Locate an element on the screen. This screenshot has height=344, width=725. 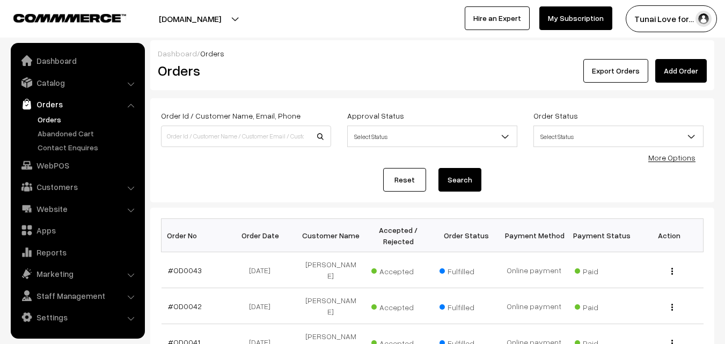
span: Orders is located at coordinates (212, 53).